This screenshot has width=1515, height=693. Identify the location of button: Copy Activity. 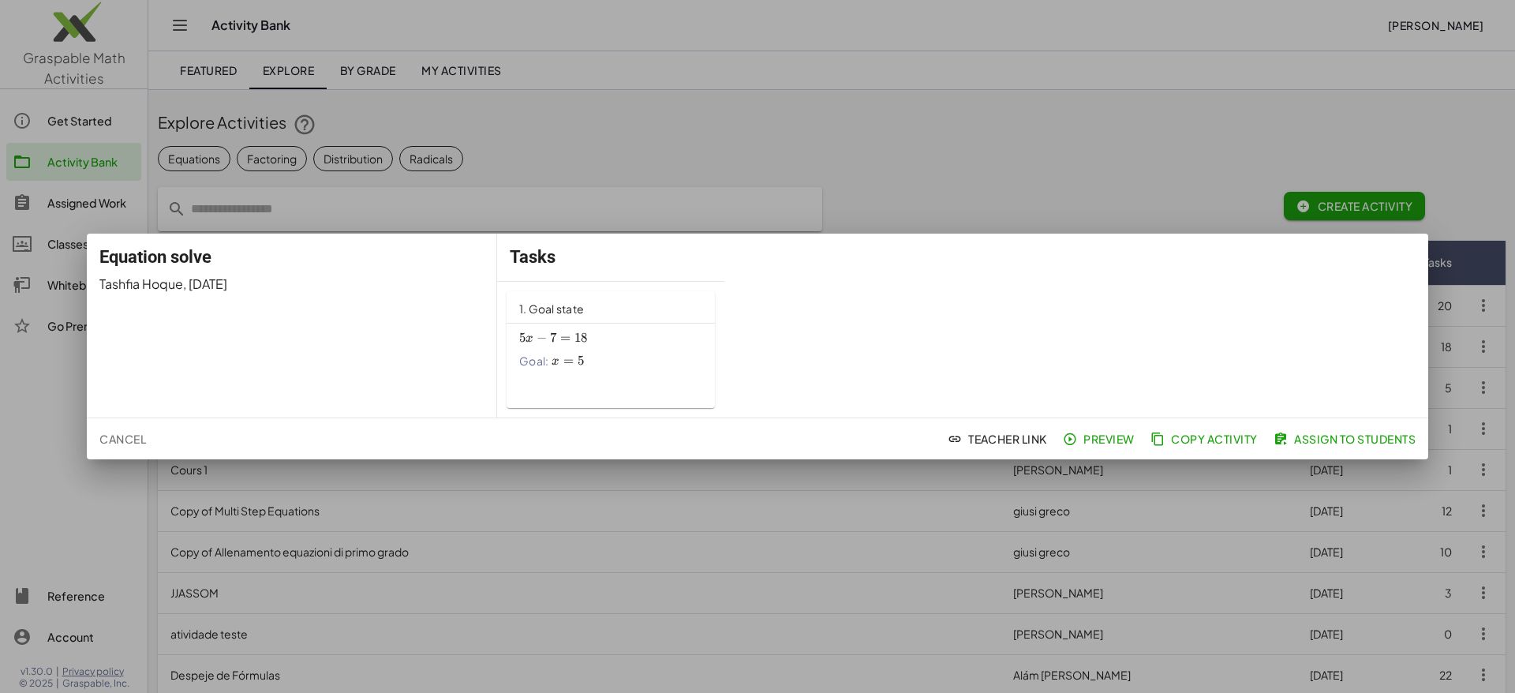
(1206, 439).